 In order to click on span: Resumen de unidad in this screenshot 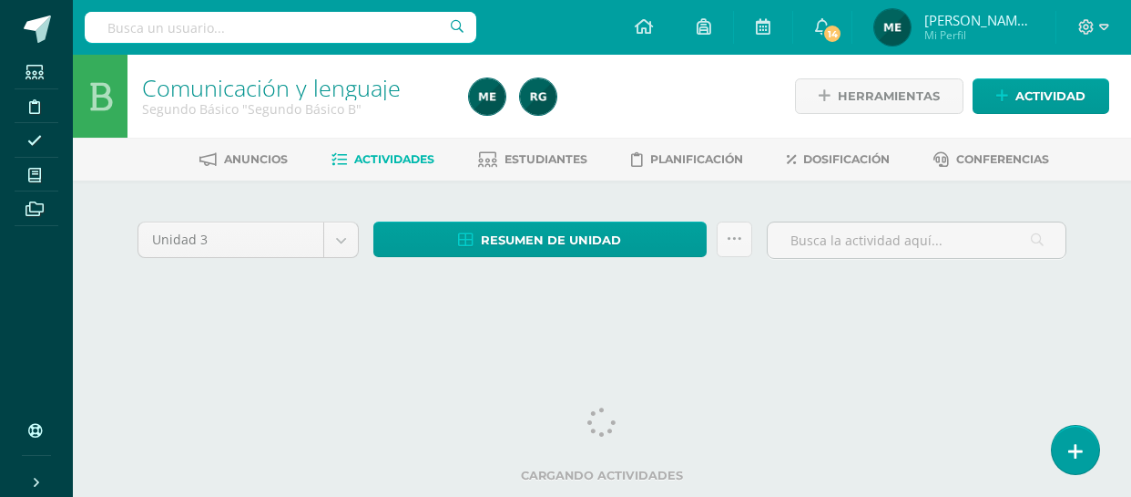, I will do `click(551, 240)`.